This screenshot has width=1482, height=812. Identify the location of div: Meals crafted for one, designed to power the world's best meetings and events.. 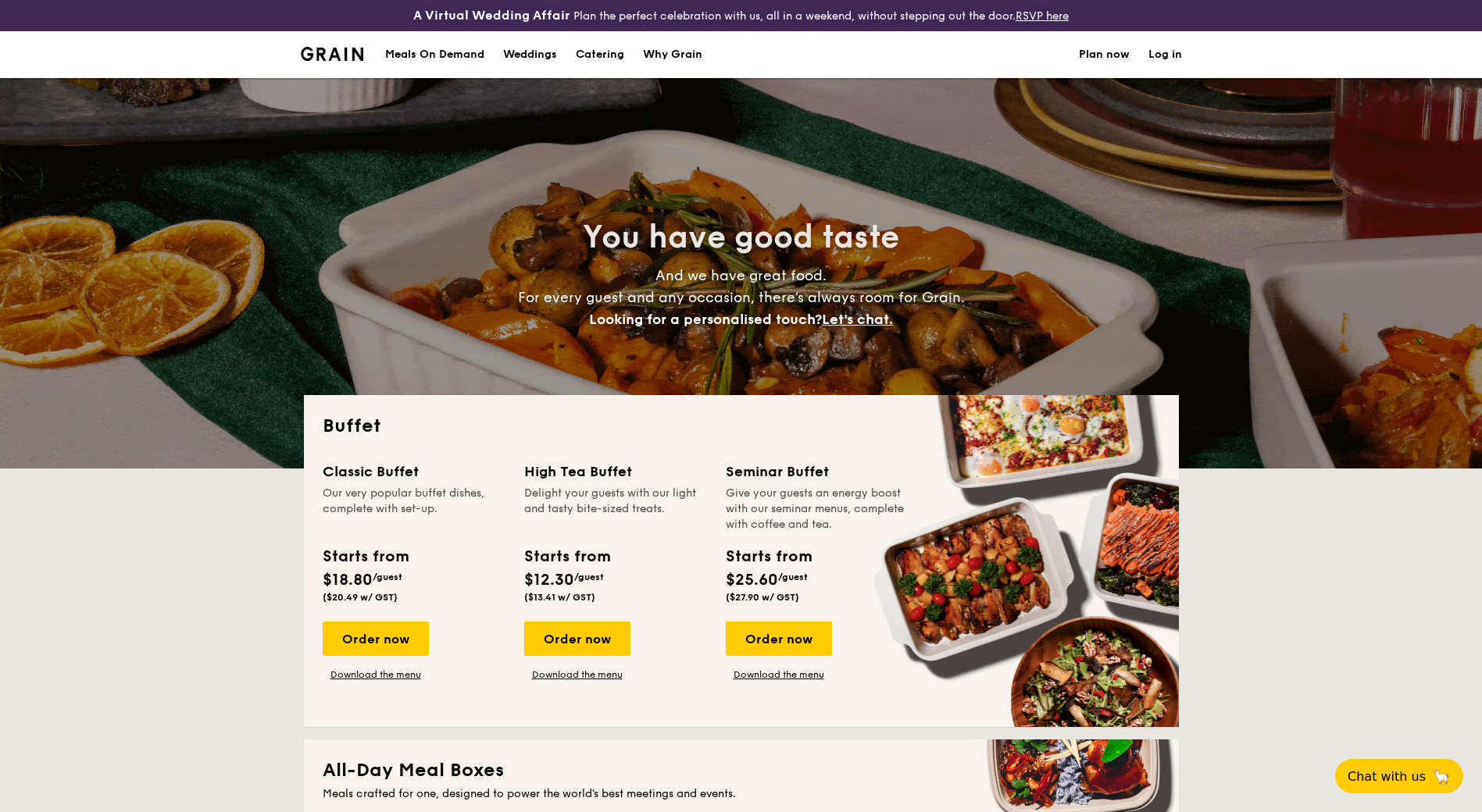
(741, 794).